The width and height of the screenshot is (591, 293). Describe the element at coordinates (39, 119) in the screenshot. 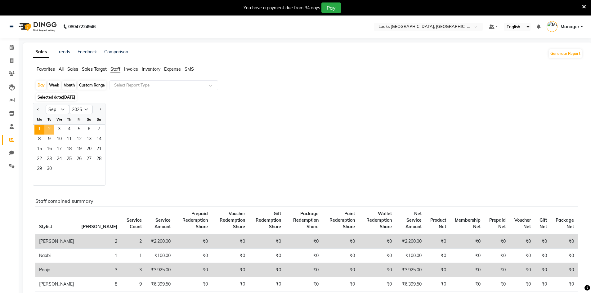

I see `div: Mo` at that location.